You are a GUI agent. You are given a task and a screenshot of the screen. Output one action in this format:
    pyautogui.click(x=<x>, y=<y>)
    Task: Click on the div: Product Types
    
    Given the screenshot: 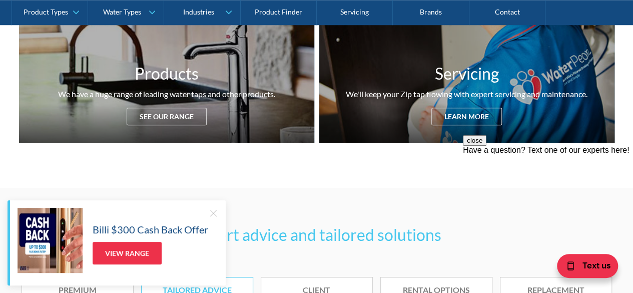 What is the action you would take?
    pyautogui.click(x=46, y=12)
    